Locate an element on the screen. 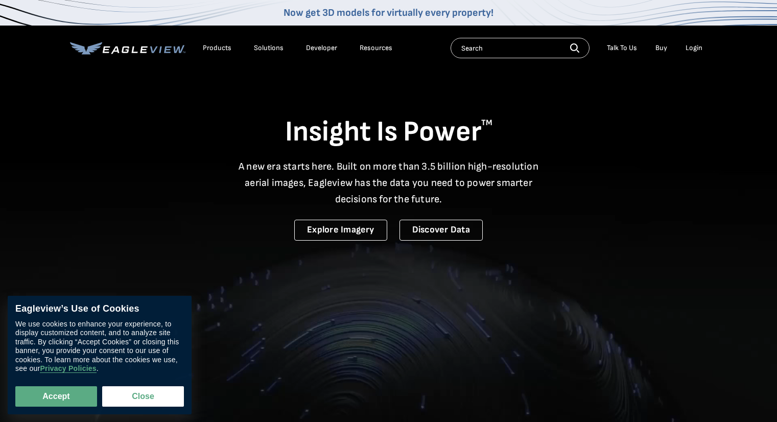 Image resolution: width=777 pixels, height=422 pixels. div: Talk To Us is located at coordinates (622, 48).